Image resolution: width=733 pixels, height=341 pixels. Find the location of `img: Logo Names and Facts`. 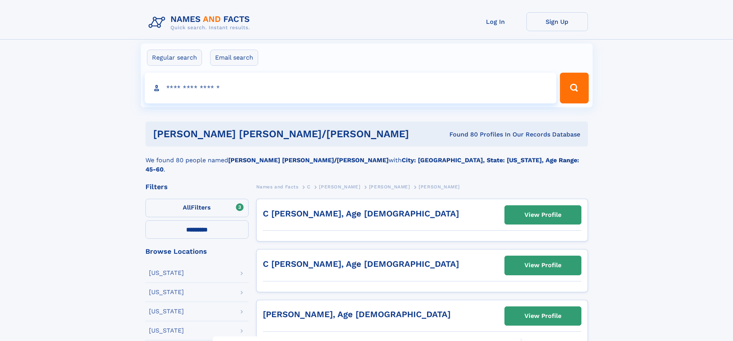

img: Logo Names and Facts is located at coordinates (201, 23).